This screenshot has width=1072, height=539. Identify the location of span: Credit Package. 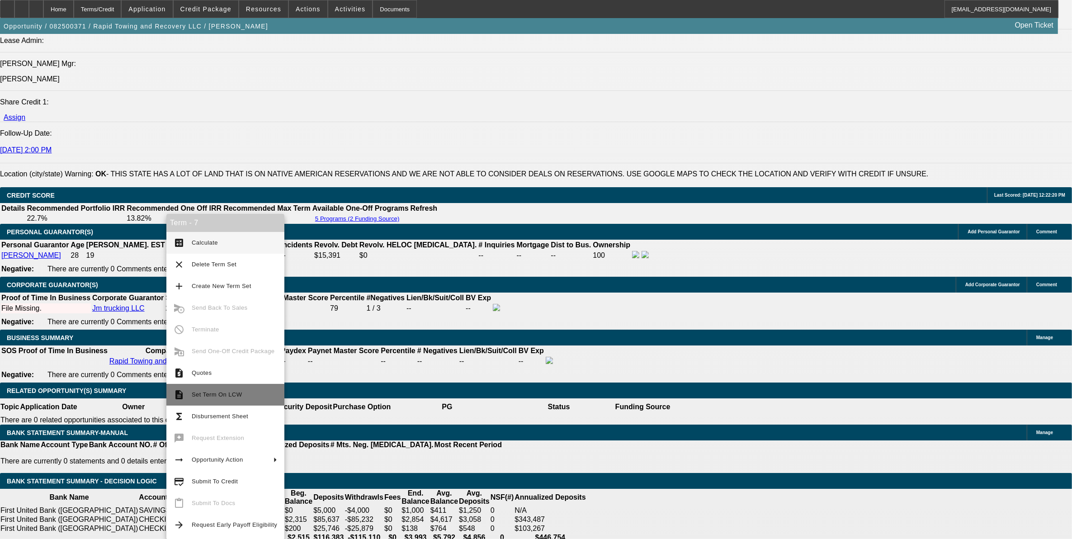
(206, 9).